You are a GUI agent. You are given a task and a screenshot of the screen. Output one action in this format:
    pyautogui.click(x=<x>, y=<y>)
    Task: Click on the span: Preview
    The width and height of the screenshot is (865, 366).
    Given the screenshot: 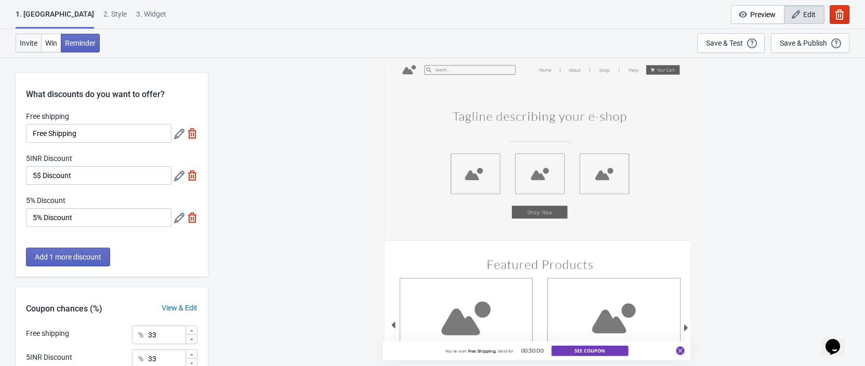 What is the action you would take?
    pyautogui.click(x=763, y=15)
    